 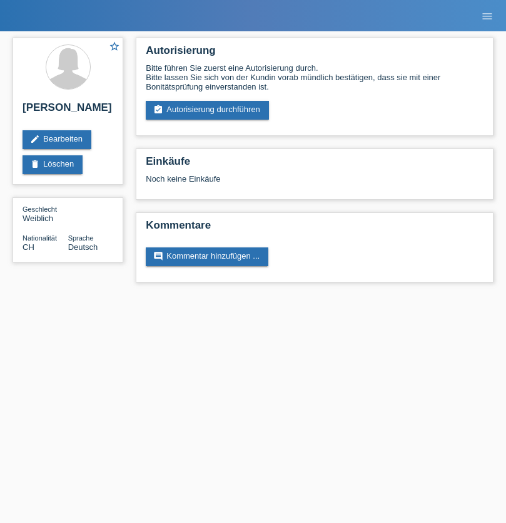 What do you see at coordinates (158, 110) in the screenshot?
I see `i: assignment_turned_in` at bounding box center [158, 110].